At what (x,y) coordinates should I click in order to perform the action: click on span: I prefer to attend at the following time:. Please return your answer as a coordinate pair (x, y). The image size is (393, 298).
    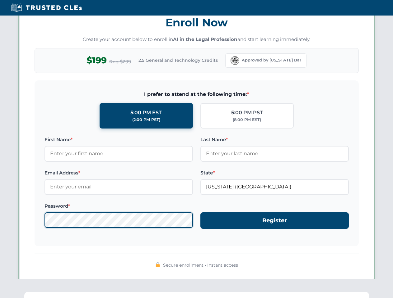
    Looking at the image, I should click on (196, 94).